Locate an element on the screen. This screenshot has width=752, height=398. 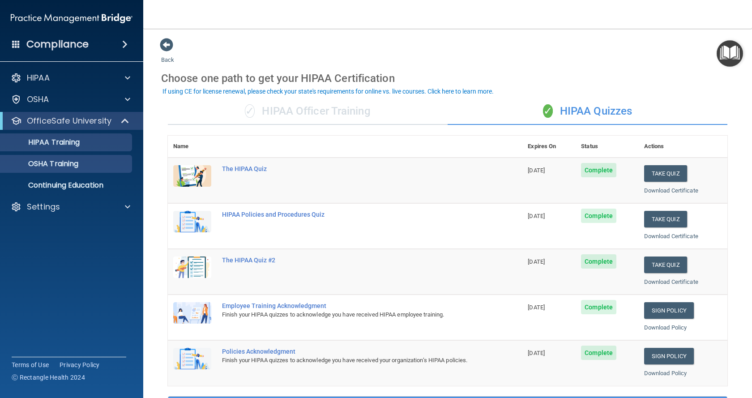
a: Settings is located at coordinates (70, 207).